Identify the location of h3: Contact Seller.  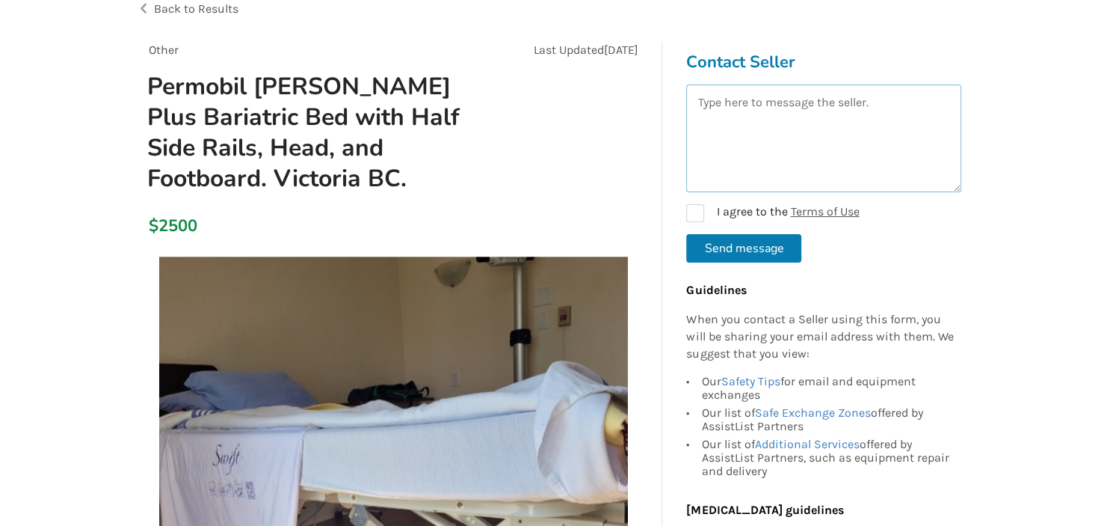
(824, 62).